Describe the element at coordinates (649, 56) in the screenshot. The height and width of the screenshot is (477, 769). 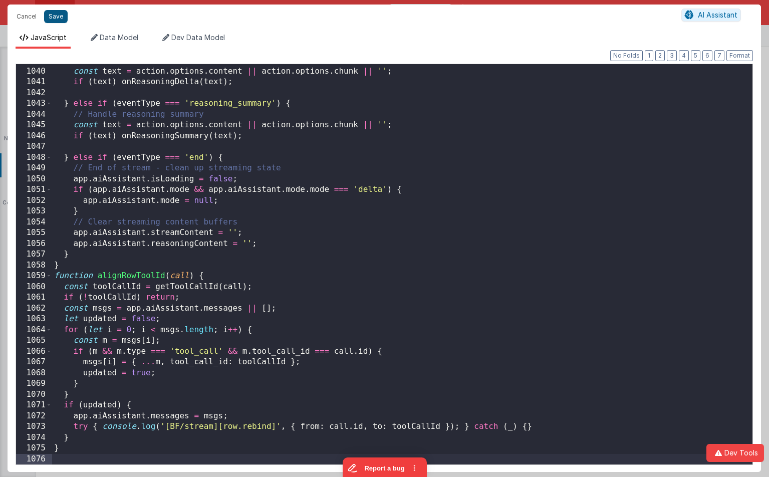
I see `button: 1` at that location.